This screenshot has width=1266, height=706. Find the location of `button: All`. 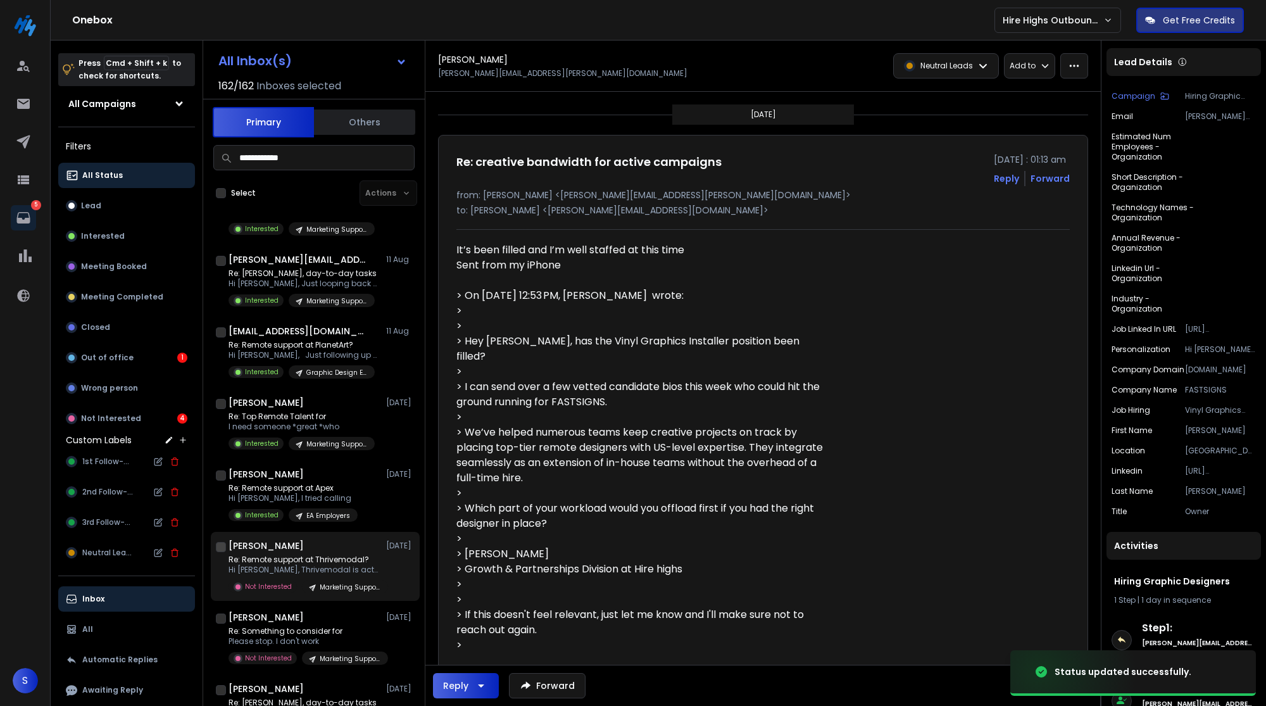

button: All is located at coordinates (127, 629).